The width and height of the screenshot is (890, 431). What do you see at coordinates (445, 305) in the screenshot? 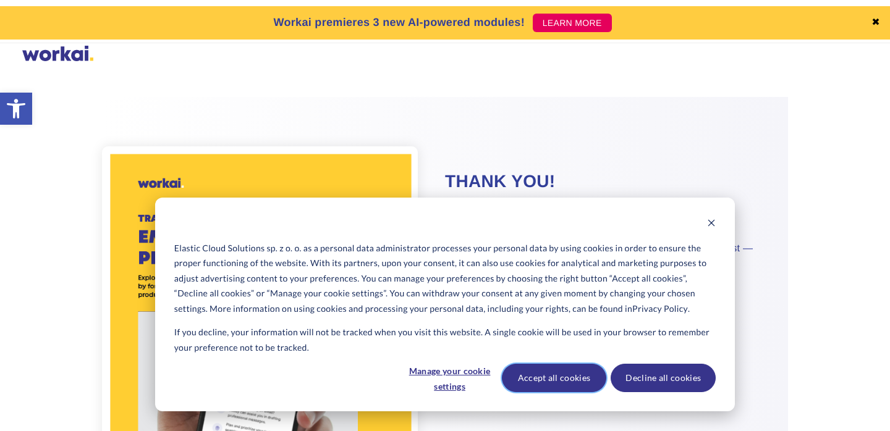
I see `div: Cookie banner` at bounding box center [445, 305].